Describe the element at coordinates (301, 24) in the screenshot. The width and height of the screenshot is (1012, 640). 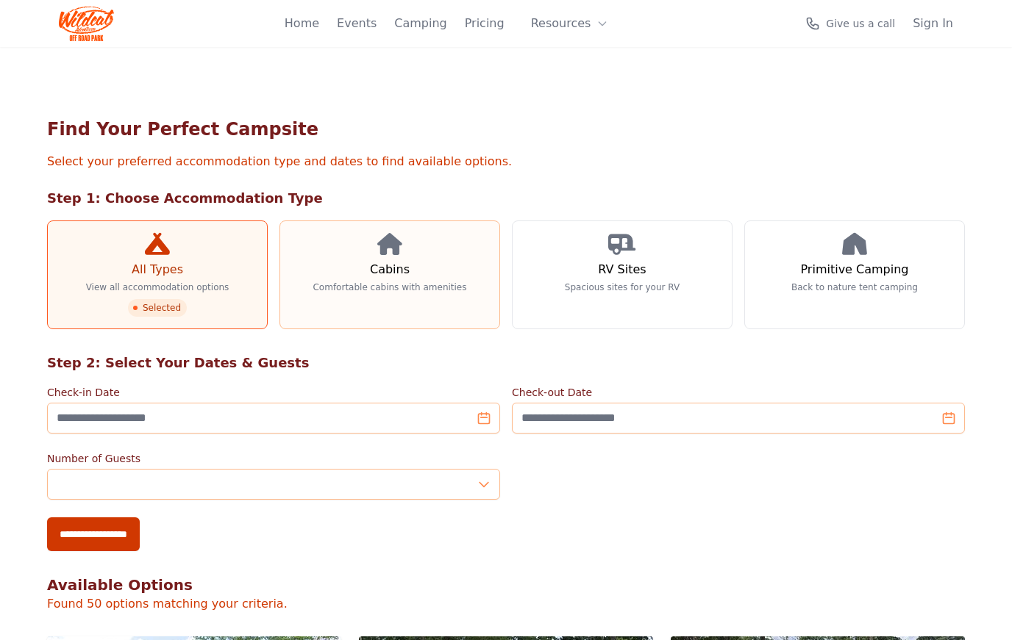
I see `a: Home` at that location.